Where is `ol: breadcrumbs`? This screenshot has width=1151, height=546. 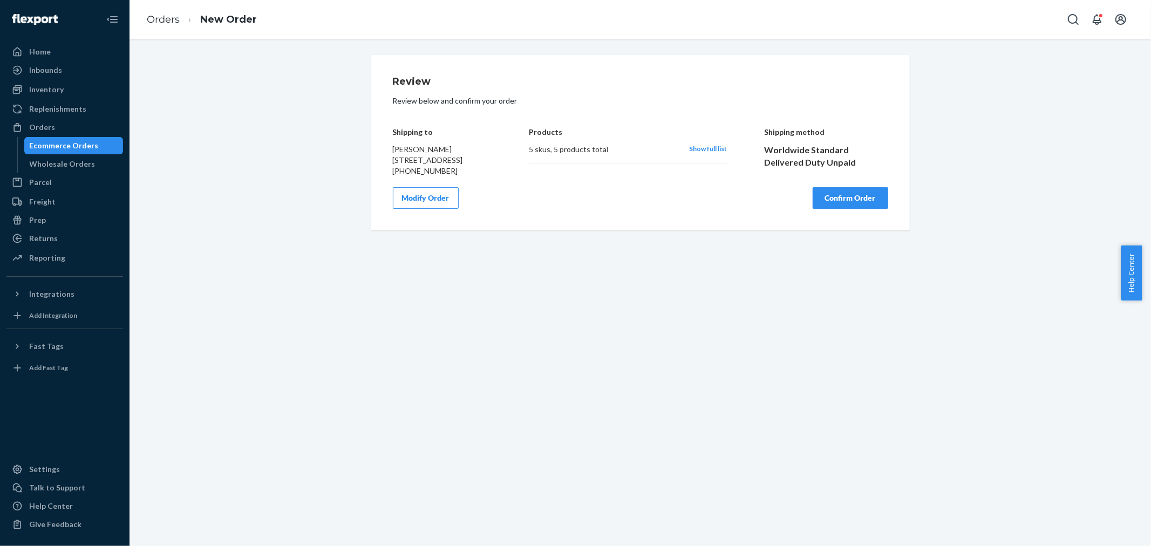
ol: breadcrumbs is located at coordinates (202, 19).